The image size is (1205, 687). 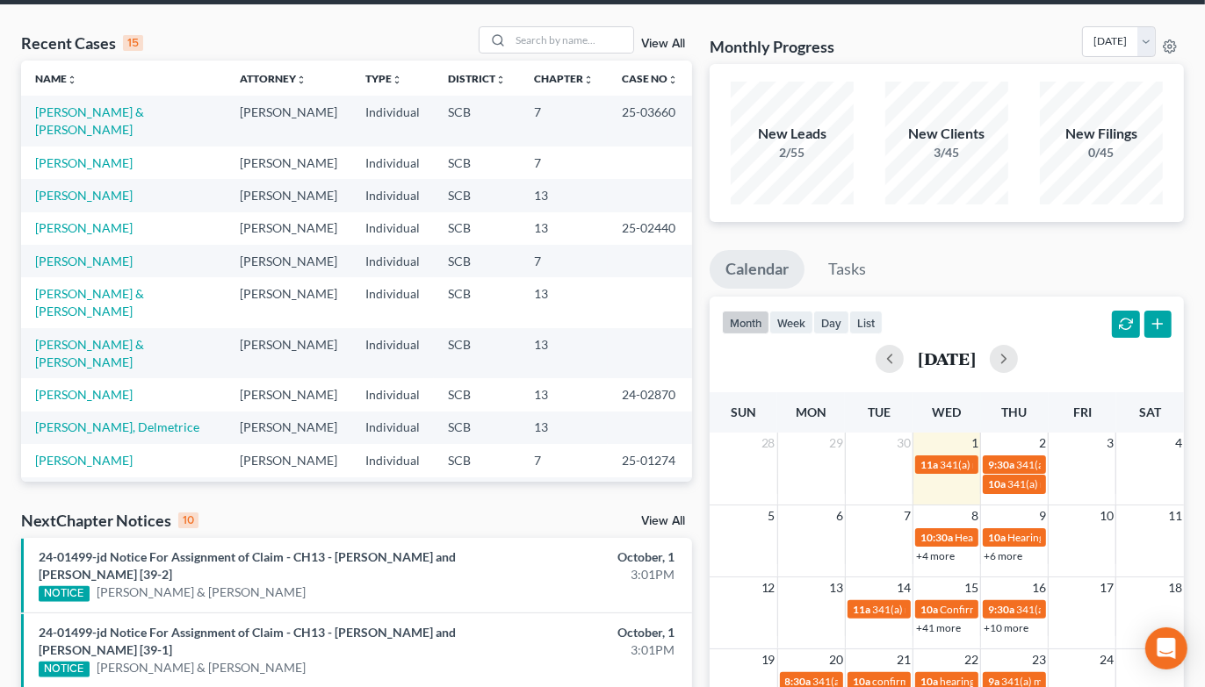 I want to click on a: Case Nounfold_more, so click(x=650, y=78).